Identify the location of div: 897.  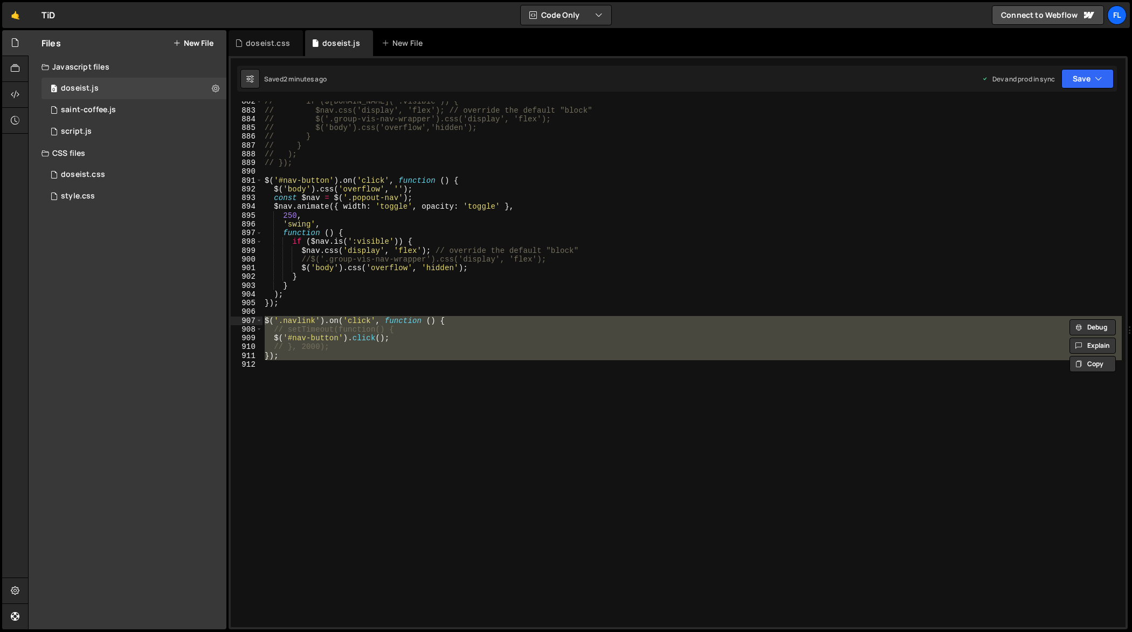
(246, 233).